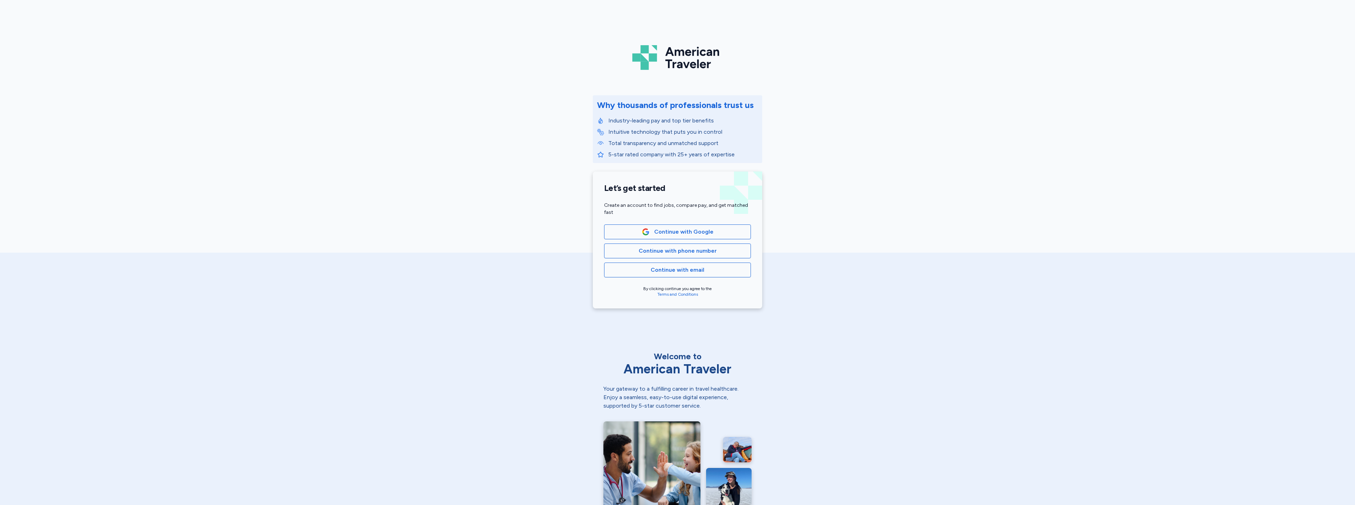 This screenshot has width=1355, height=505. I want to click on div: Create an account to find jobs, compare pay, and get matched fast, so click(678, 209).